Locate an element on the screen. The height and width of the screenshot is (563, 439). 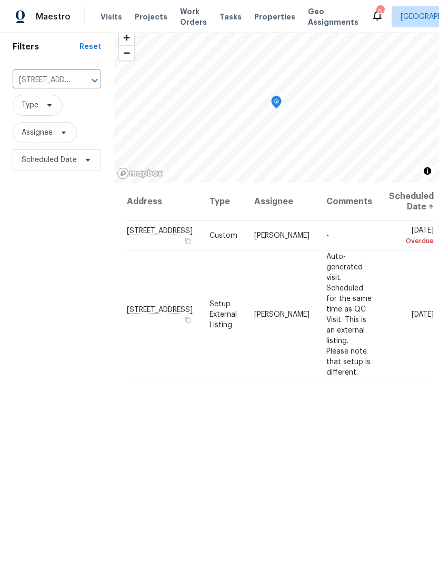
th: Scheduled Date ↑ is located at coordinates (407, 202).